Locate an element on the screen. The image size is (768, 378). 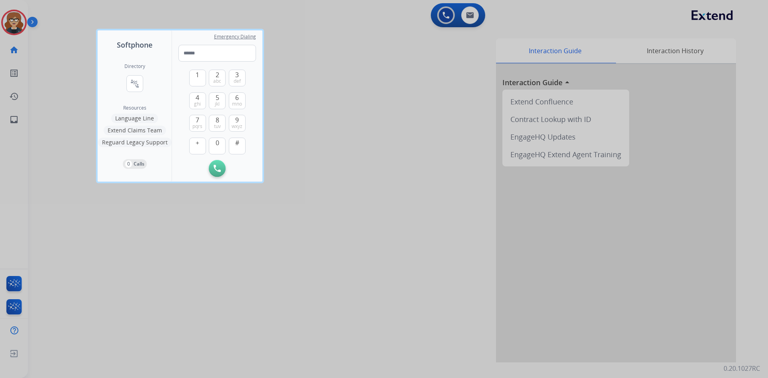
span: wxyz is located at coordinates (237, 126).